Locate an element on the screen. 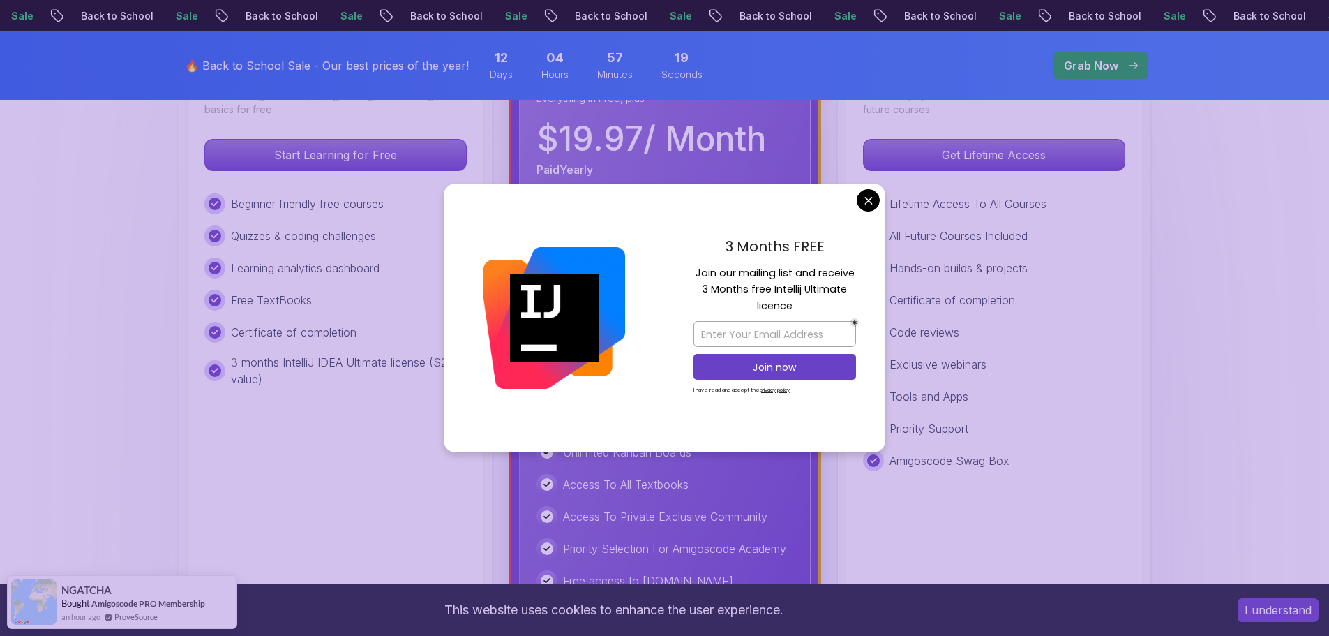 The height and width of the screenshot is (636, 1329). p: Beginner friendly free courses is located at coordinates (307, 204).